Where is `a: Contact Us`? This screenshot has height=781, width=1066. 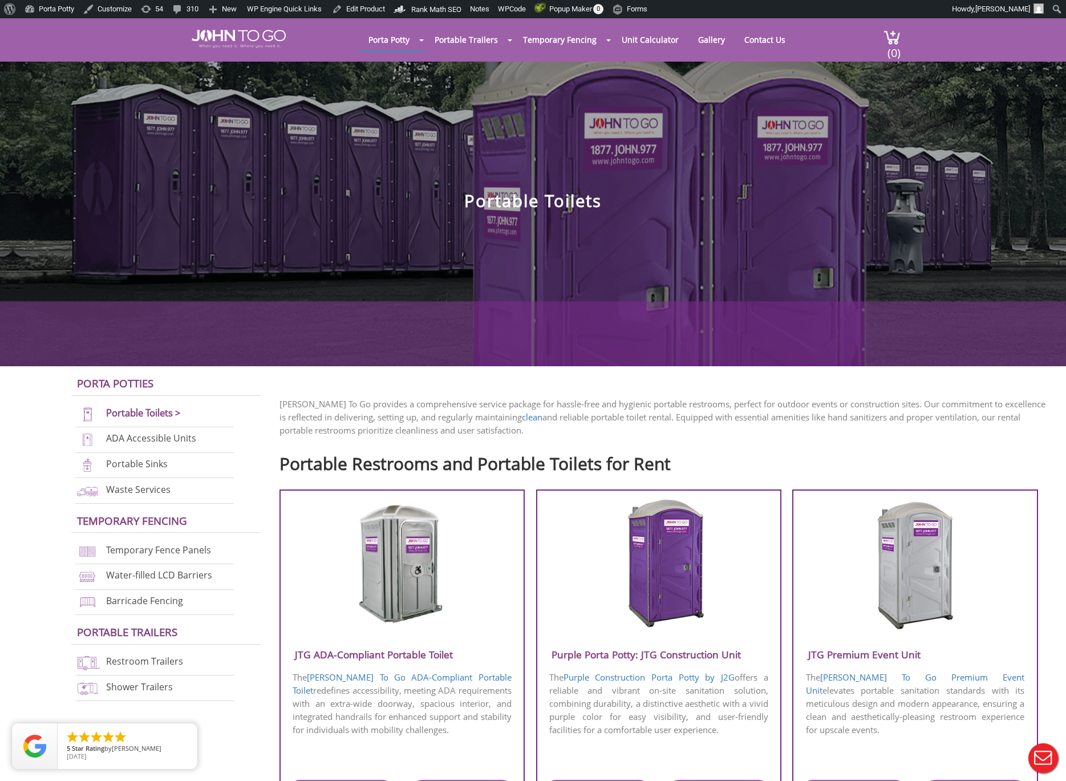
a: Contact Us is located at coordinates (765, 39).